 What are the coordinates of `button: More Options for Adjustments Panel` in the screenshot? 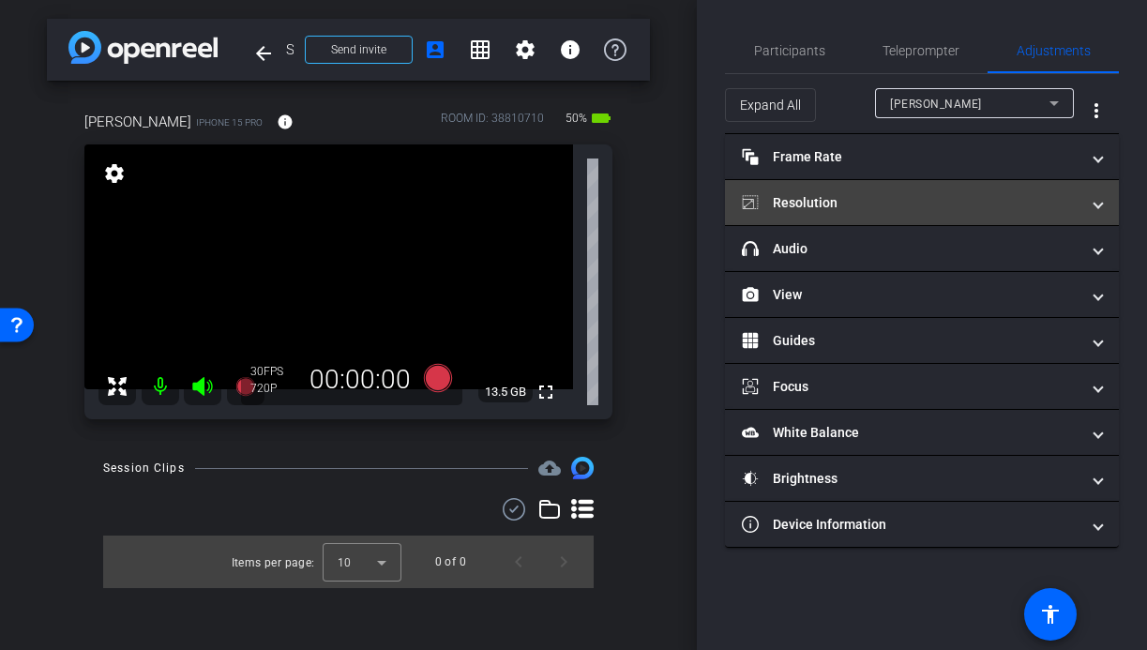 It's located at (1096, 111).